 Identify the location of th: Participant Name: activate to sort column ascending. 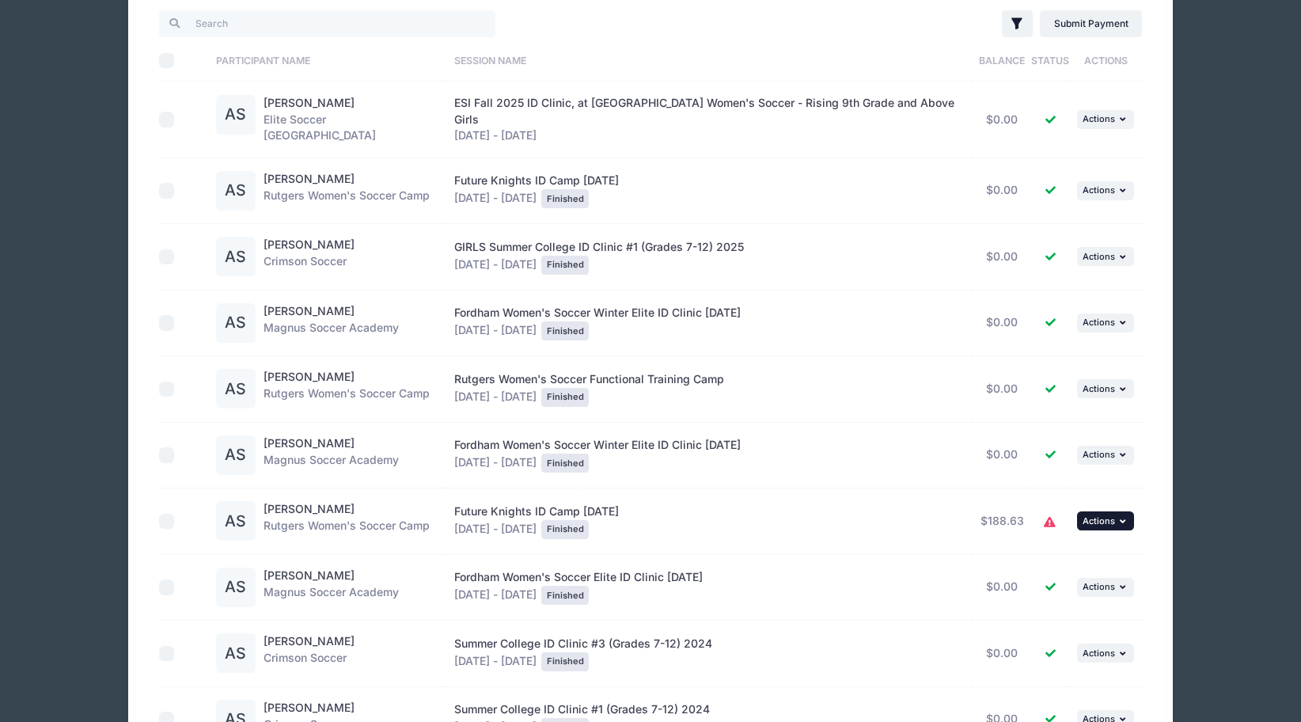
(327, 60).